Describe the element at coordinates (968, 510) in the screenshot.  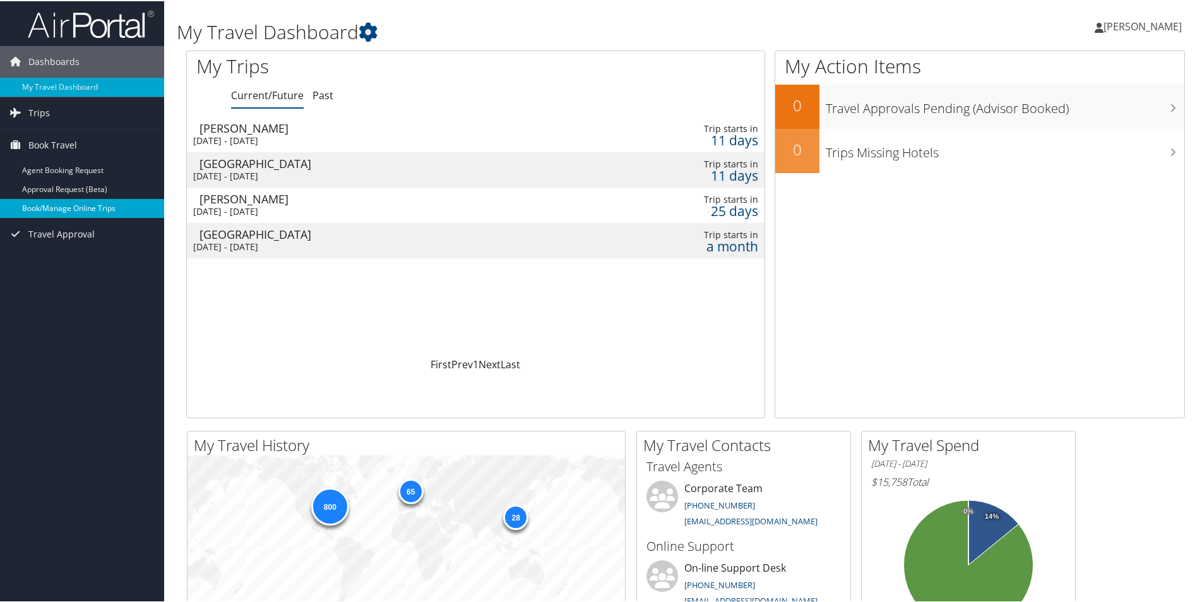
I see `tspan: 0%` at that location.